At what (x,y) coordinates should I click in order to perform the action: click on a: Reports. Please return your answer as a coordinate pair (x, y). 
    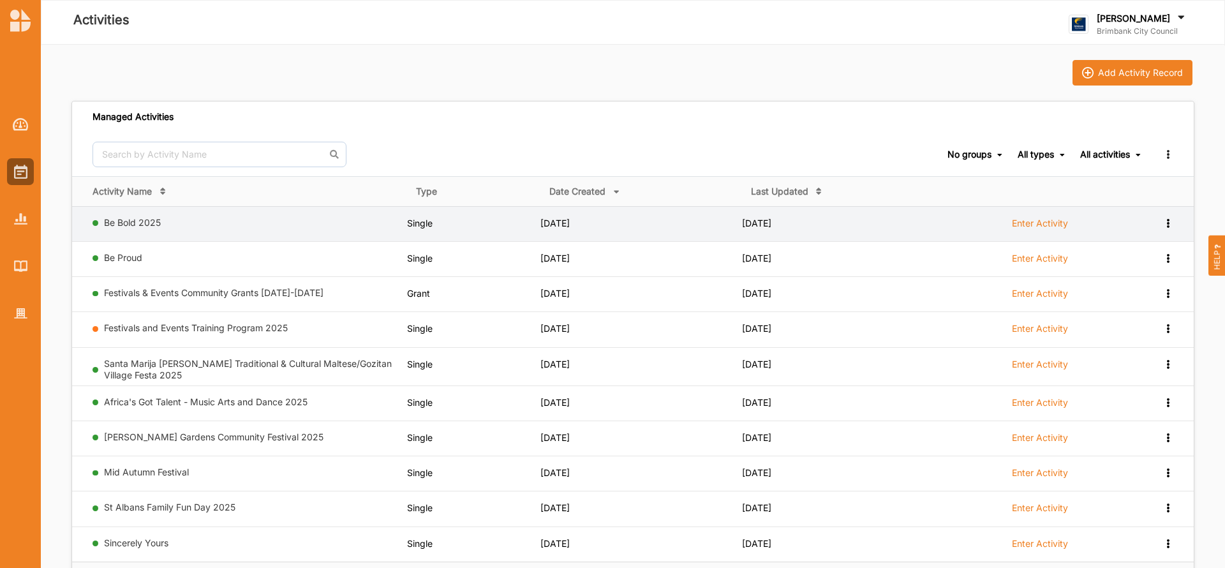
    Looking at the image, I should click on (20, 219).